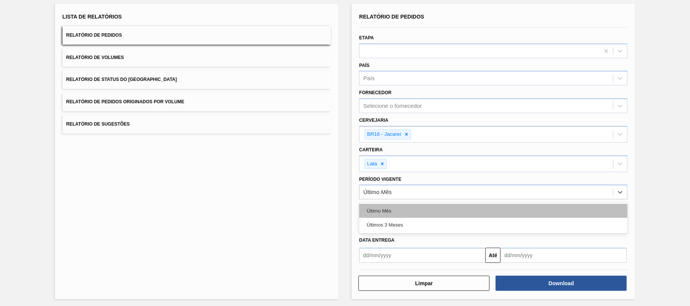 The width and height of the screenshot is (690, 306). What do you see at coordinates (392, 106) in the screenshot?
I see `div: Selecione o fornecedor` at bounding box center [392, 106].